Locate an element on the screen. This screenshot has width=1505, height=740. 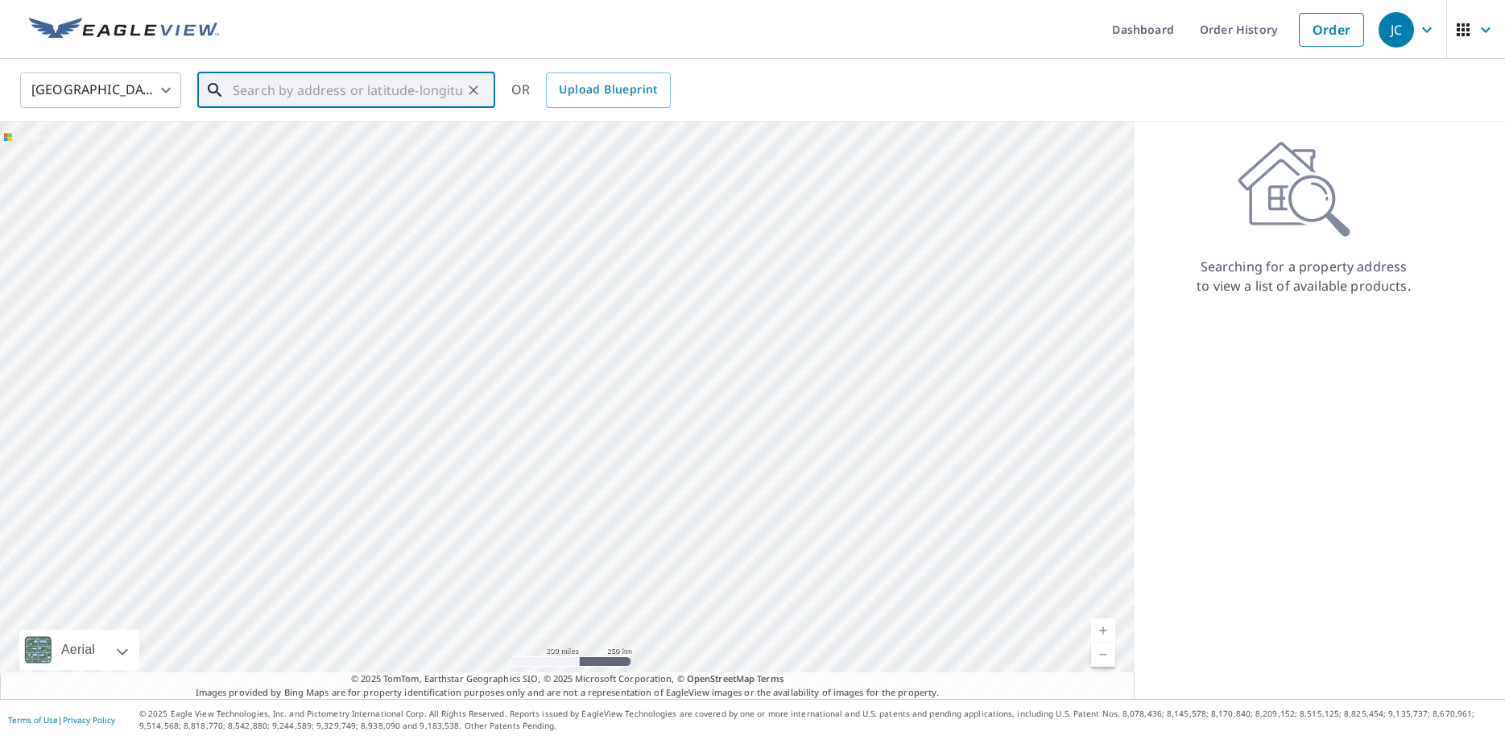
div: JC is located at coordinates (1396, 30).